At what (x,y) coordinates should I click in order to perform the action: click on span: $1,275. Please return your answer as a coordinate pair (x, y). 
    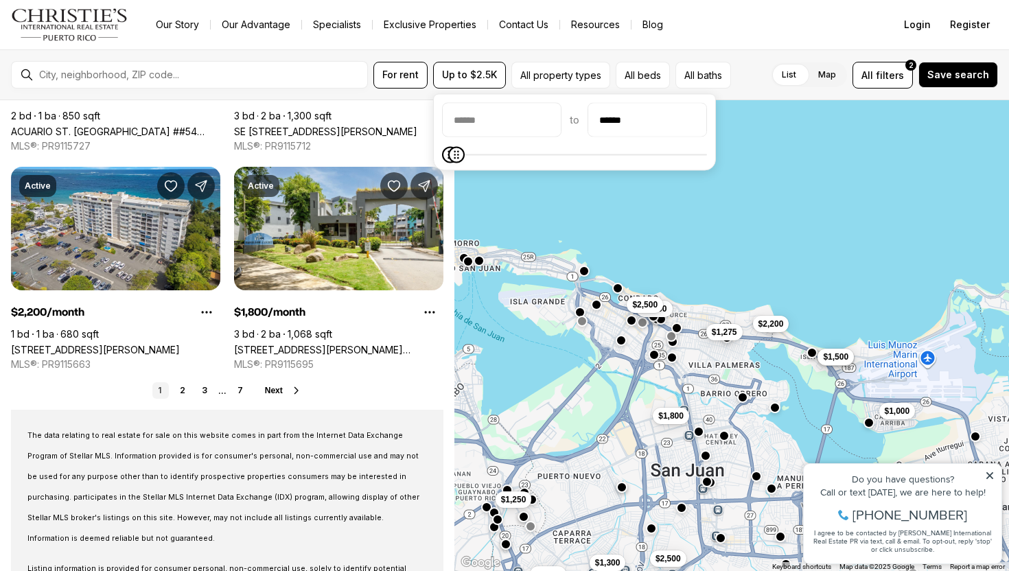
    Looking at the image, I should click on (724, 331).